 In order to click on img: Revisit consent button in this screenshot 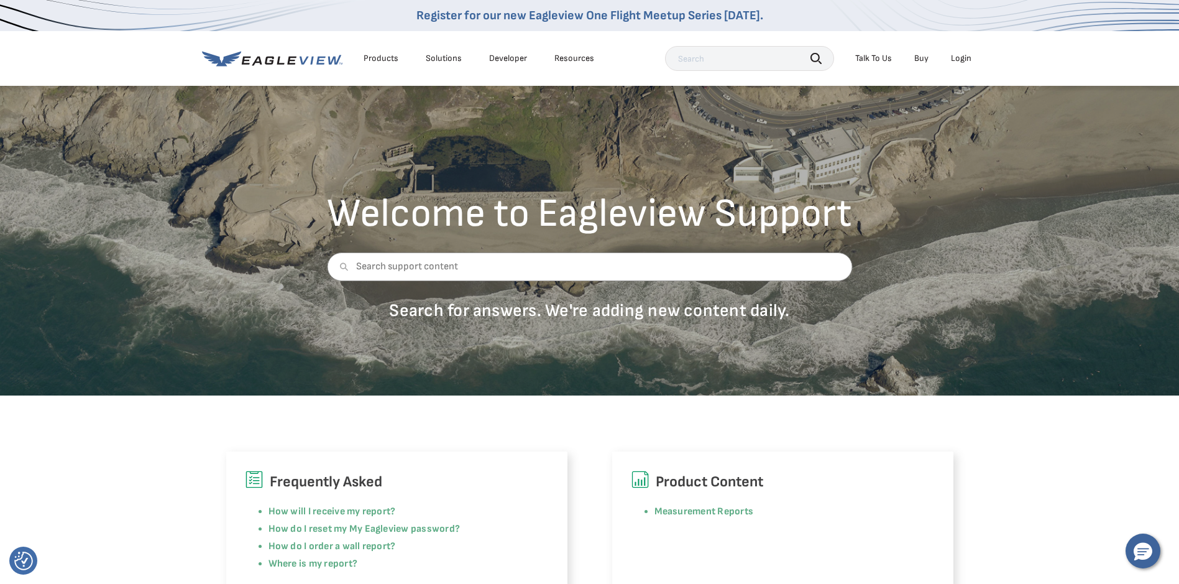, I will do `click(24, 561)`.